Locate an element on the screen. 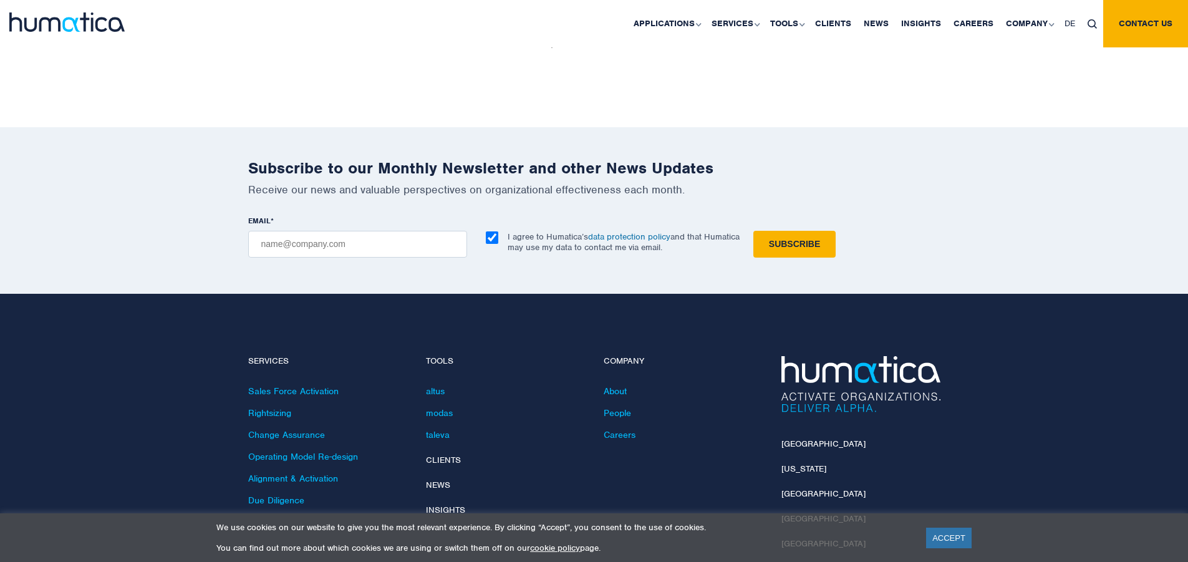 The image size is (1188, 562). a: Sales Force Activation is located at coordinates (293, 391).